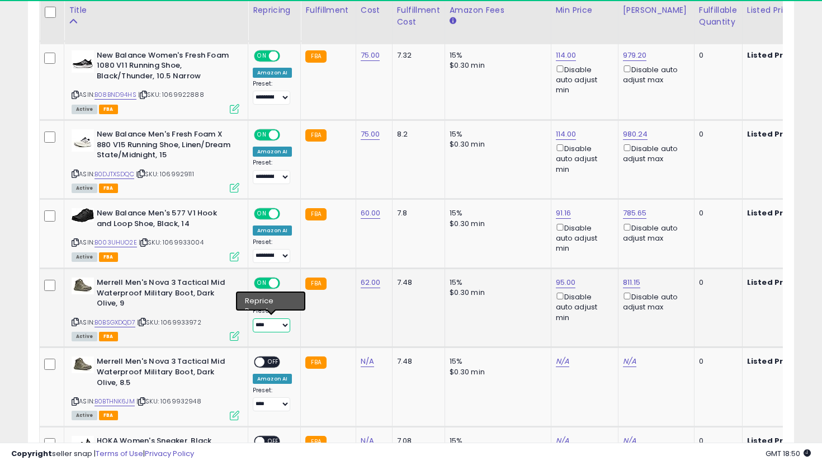 The width and height of the screenshot is (822, 465). I want to click on strong: Copyright, so click(31, 453).